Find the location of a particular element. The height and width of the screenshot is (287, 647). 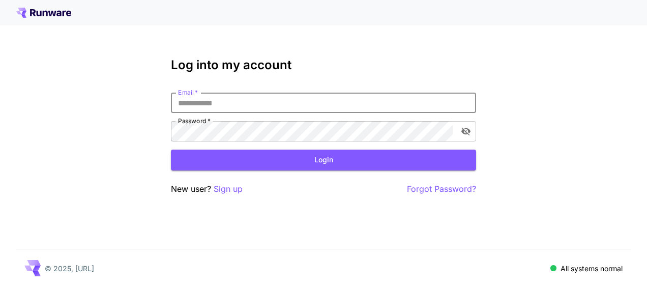

p: All systems normal is located at coordinates (591, 268).